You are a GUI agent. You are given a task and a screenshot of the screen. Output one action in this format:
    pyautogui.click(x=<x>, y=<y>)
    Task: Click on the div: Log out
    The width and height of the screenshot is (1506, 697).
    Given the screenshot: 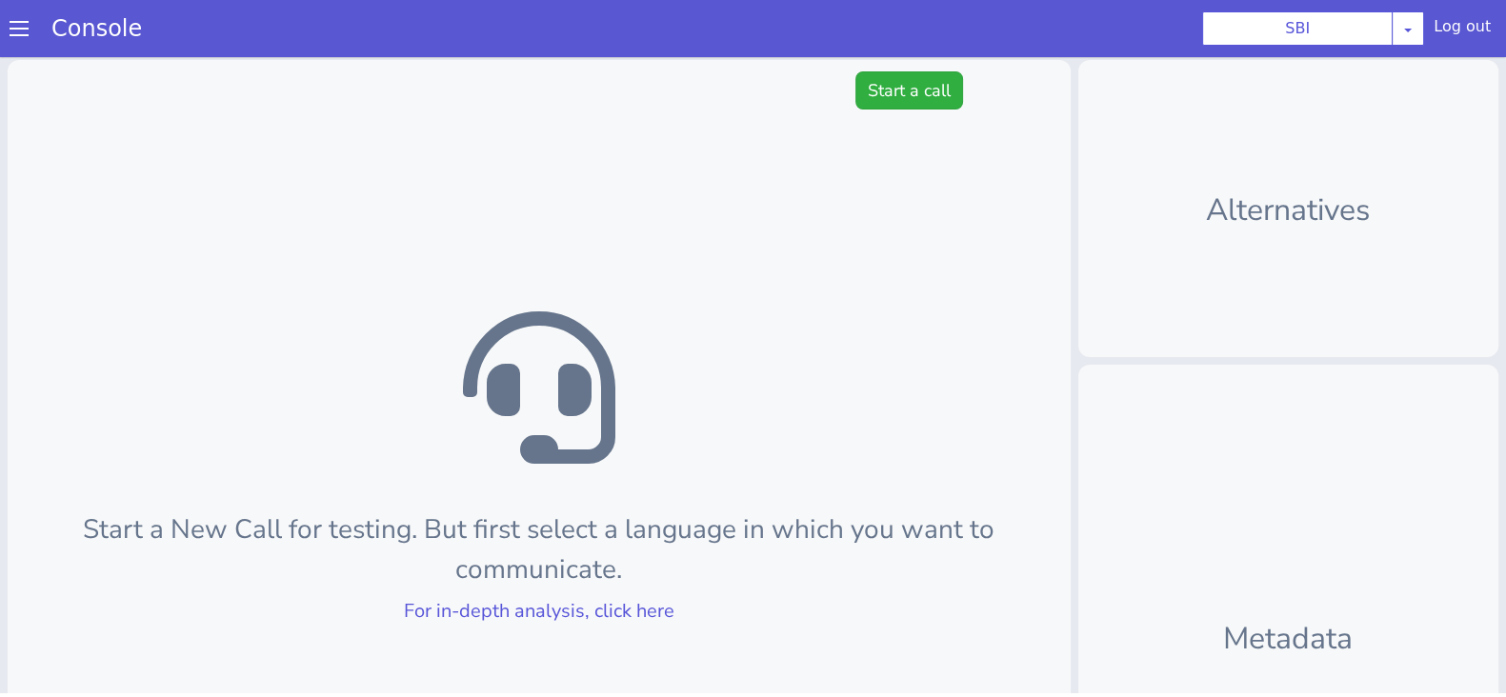 What is the action you would take?
    pyautogui.click(x=1463, y=30)
    